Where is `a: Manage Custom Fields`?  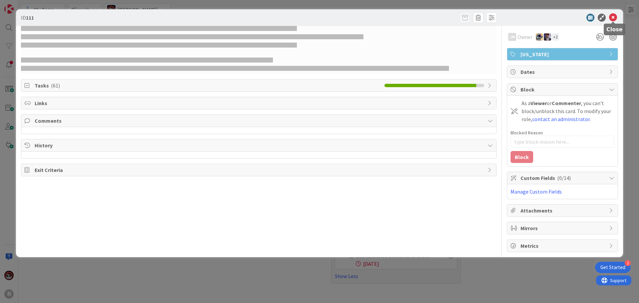
a: Manage Custom Fields is located at coordinates (537, 192).